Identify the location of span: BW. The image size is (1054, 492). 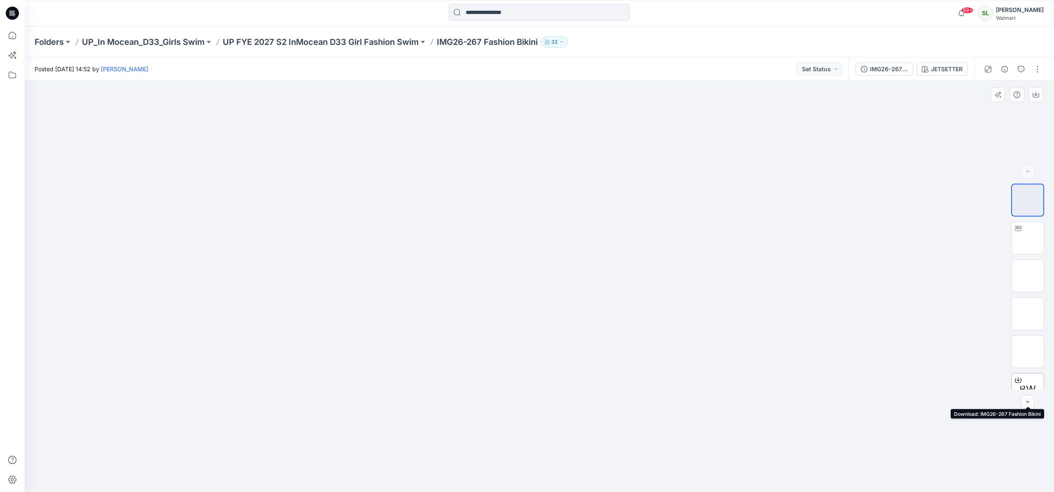
(1028, 390).